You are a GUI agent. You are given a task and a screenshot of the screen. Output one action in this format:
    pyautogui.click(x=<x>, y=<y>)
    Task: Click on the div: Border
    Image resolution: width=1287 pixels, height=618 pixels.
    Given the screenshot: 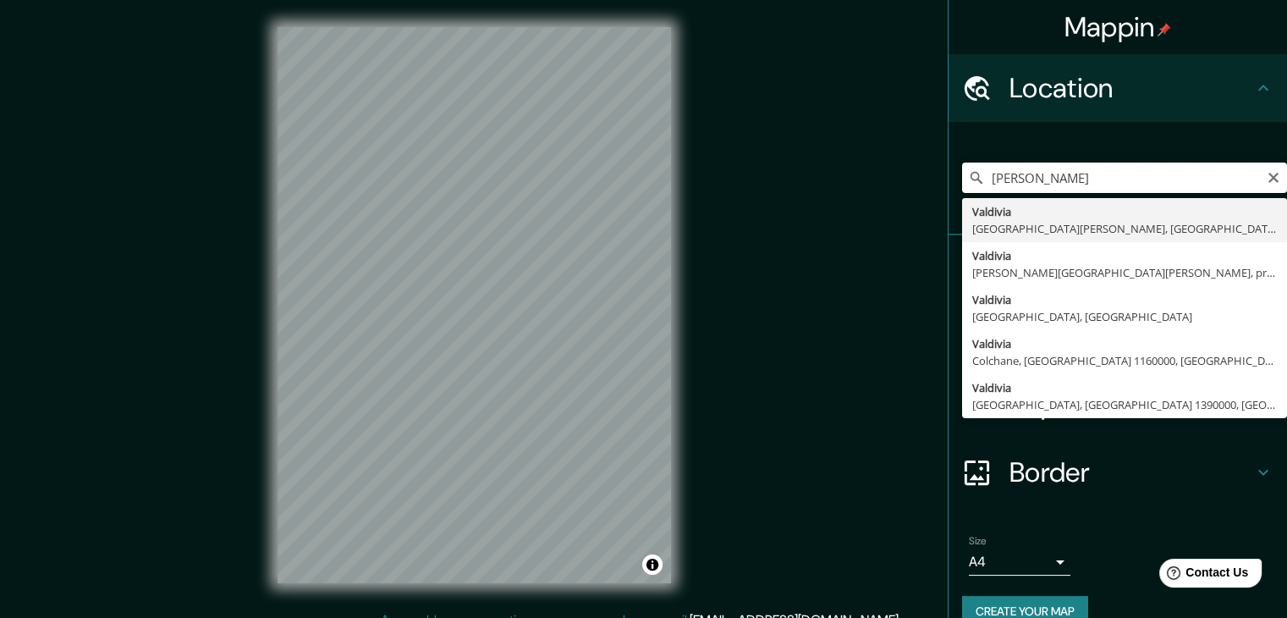 What is the action you would take?
    pyautogui.click(x=1118, y=472)
    